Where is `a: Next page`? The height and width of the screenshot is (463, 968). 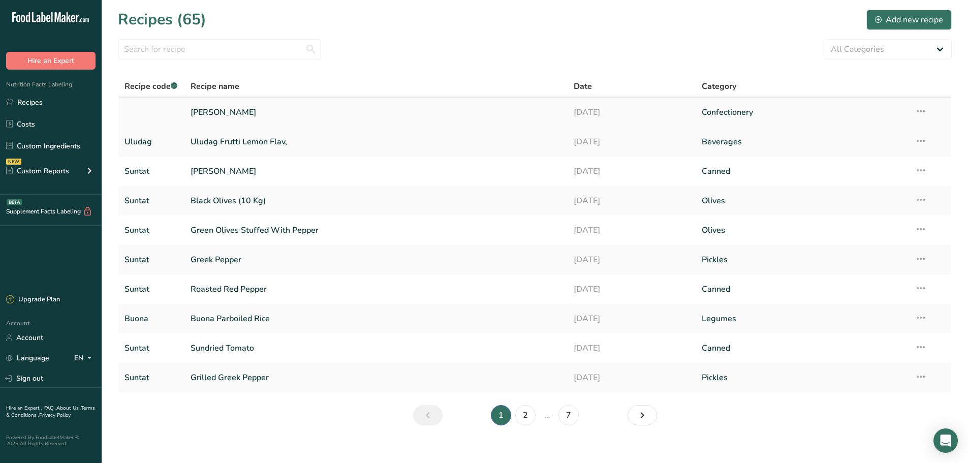
a: Next page is located at coordinates (642, 415).